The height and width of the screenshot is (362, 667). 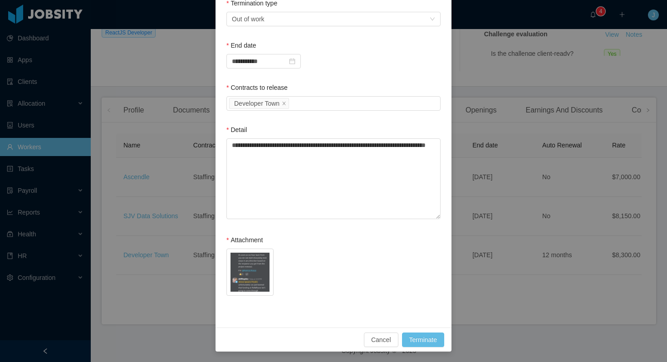 I want to click on i: icon: close, so click(x=284, y=104).